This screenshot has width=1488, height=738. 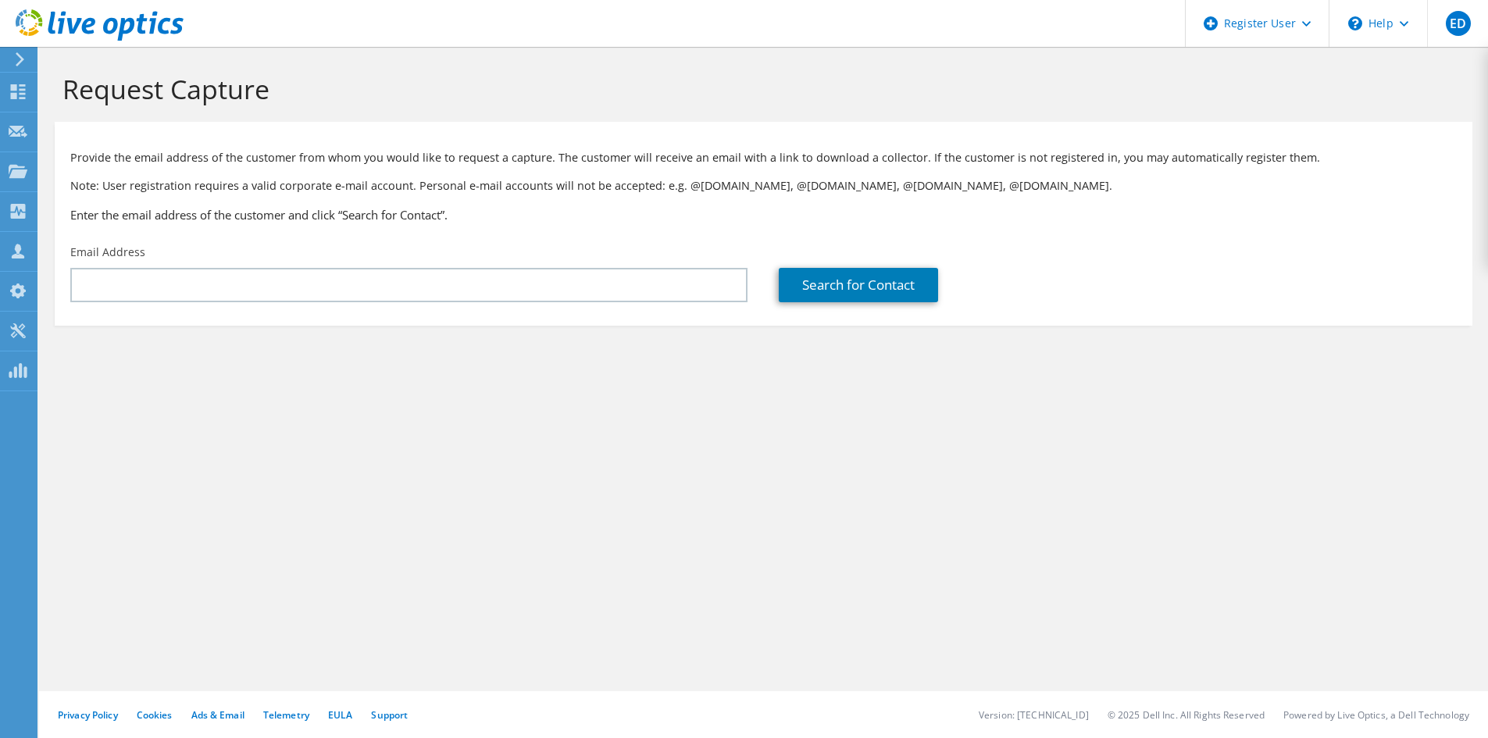 What do you see at coordinates (340, 715) in the screenshot?
I see `a: EULA` at bounding box center [340, 715].